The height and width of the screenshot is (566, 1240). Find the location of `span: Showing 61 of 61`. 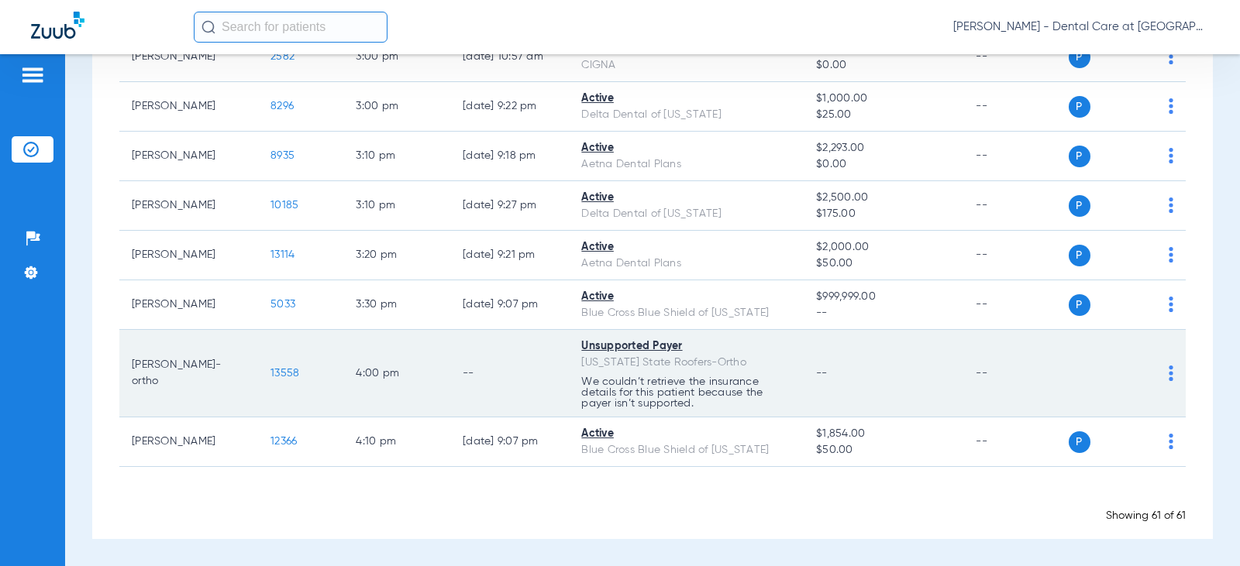

span: Showing 61 of 61 is located at coordinates (1145, 516).